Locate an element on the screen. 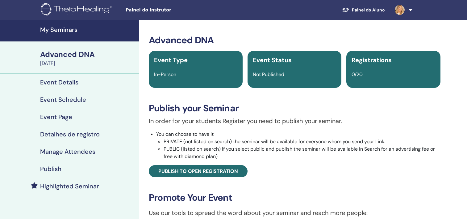 This screenshot has height=219, width=467. span: In-Person is located at coordinates (165, 74).